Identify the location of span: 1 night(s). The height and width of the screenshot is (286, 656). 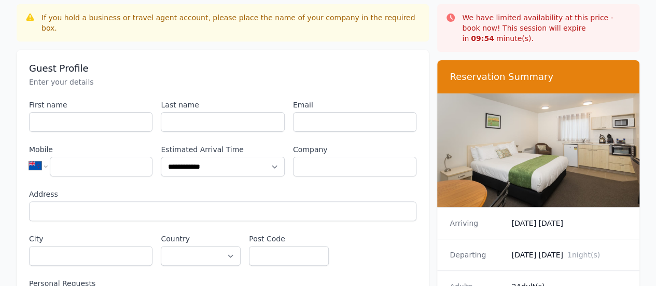
(583, 254).